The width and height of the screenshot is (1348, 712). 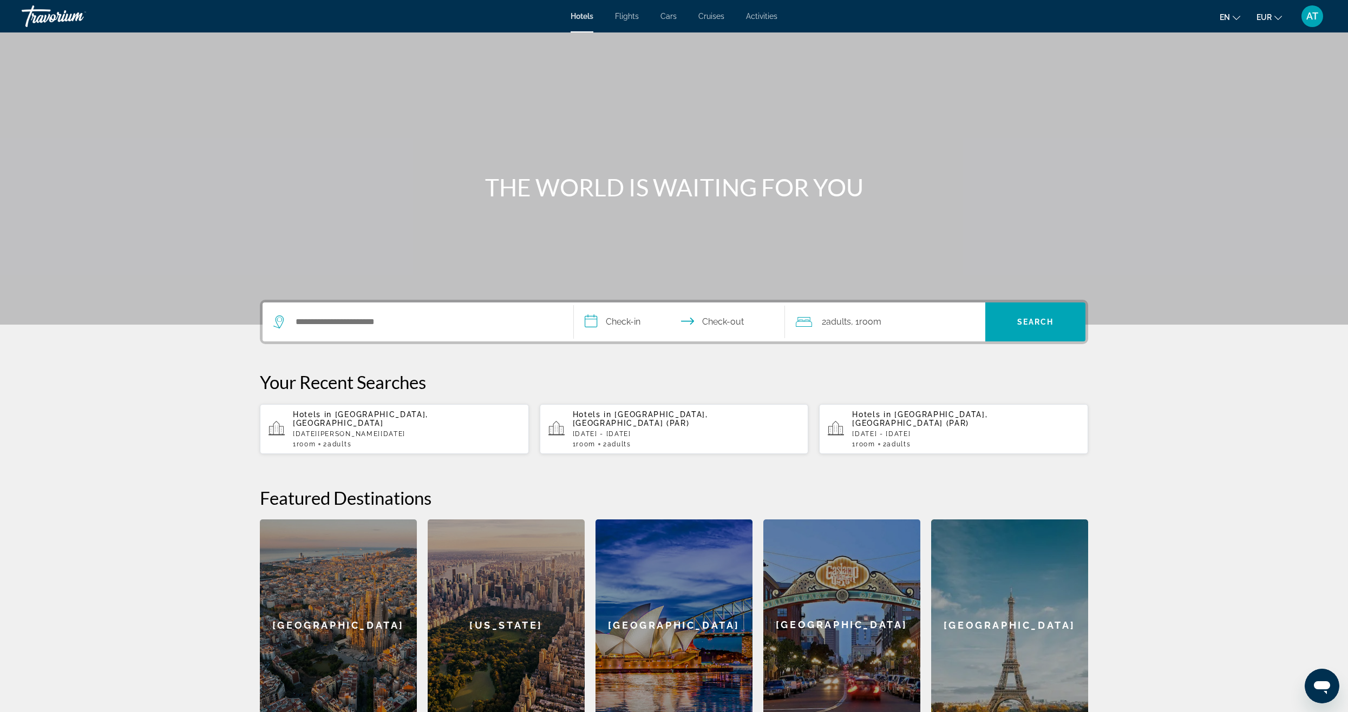 I want to click on a: Travorium, so click(x=76, y=16).